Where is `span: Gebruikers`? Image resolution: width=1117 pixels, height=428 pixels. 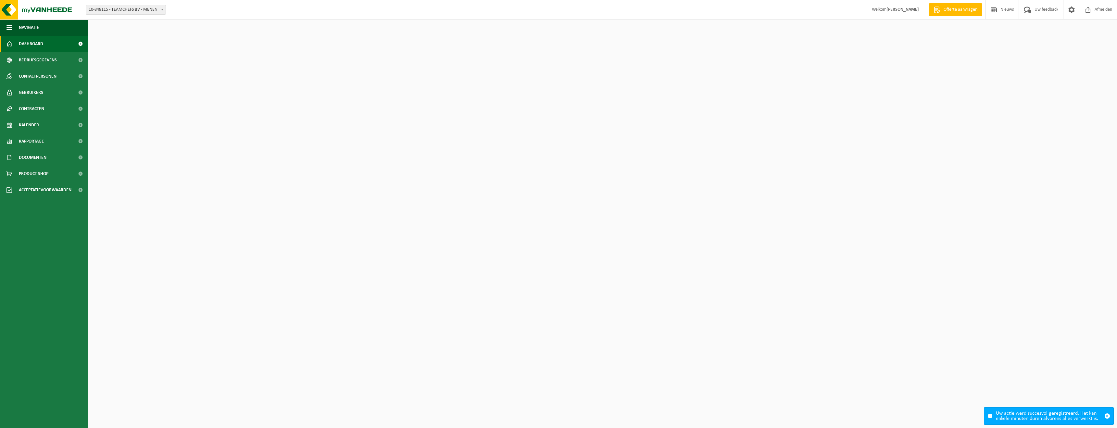 span: Gebruikers is located at coordinates (31, 93).